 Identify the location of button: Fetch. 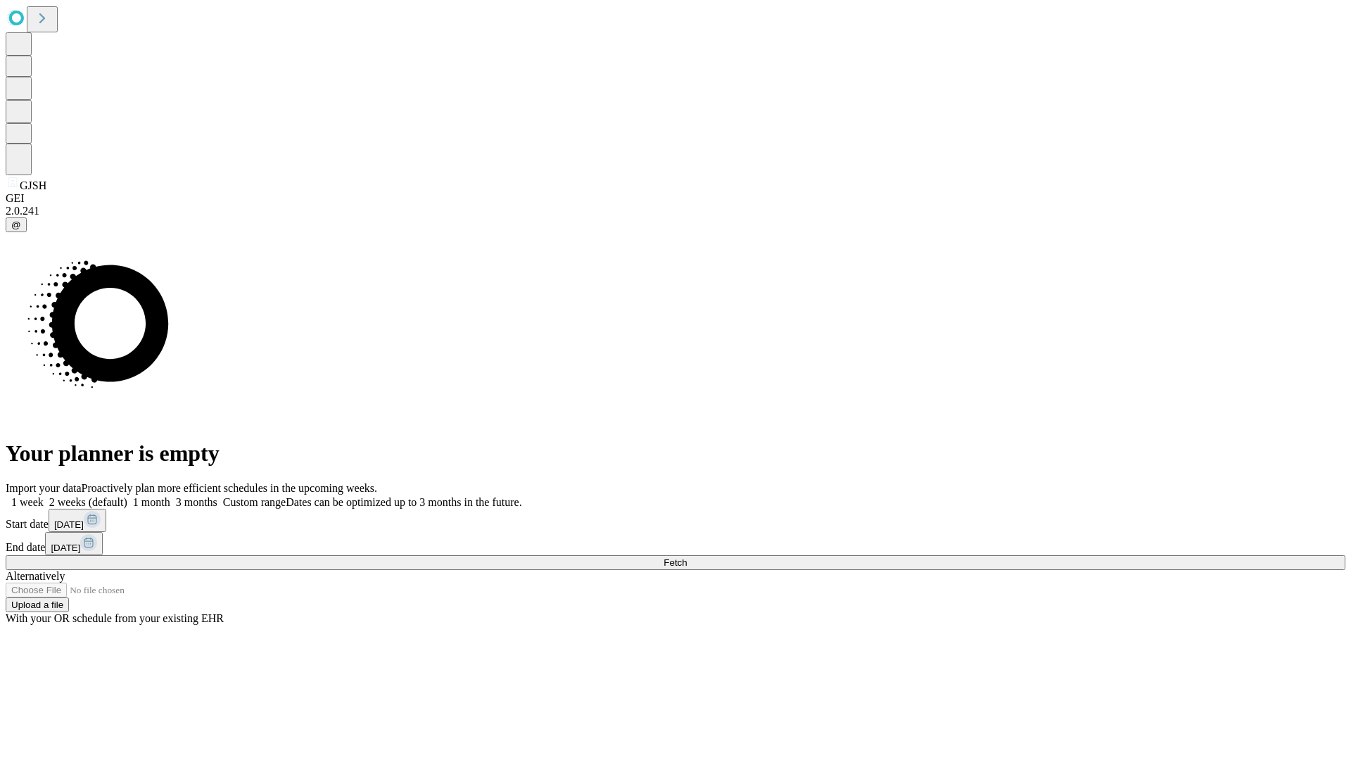
(676, 562).